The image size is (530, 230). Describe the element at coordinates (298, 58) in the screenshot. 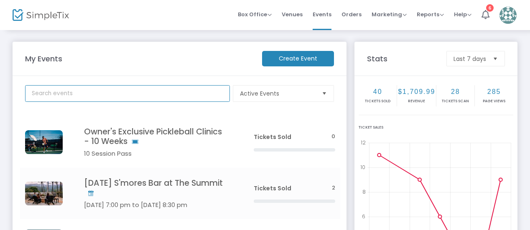

I see `m-button: Create Event` at that location.